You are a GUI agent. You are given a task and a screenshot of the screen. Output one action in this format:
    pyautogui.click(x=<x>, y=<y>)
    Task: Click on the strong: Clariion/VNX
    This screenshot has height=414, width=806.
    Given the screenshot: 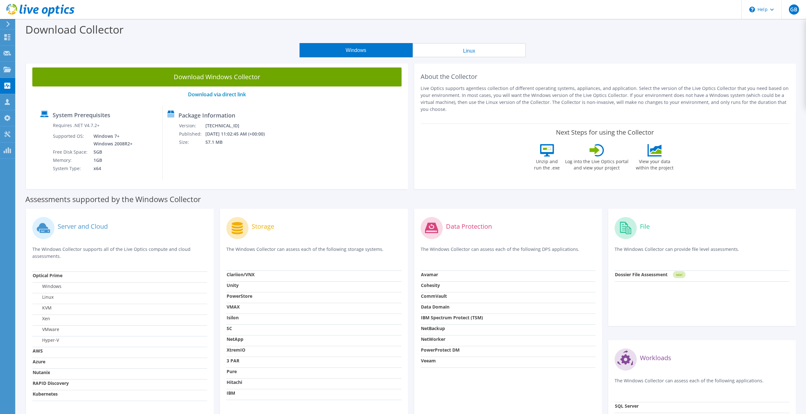 What is the action you would take?
    pyautogui.click(x=241, y=274)
    